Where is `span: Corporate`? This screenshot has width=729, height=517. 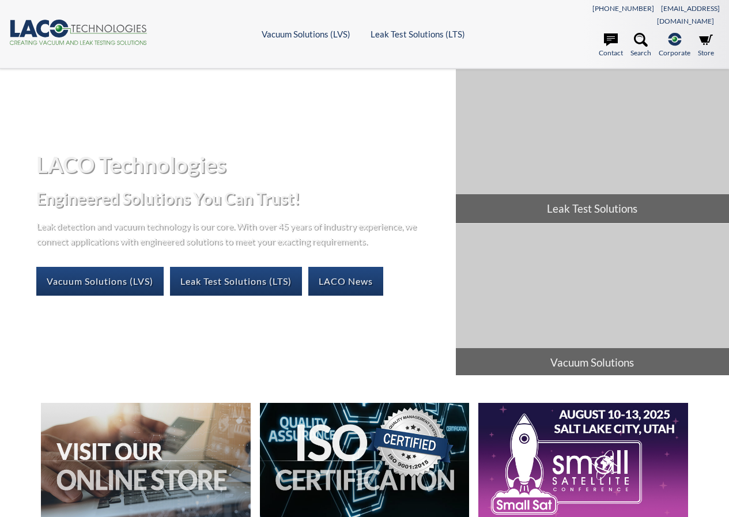
span: Corporate is located at coordinates (674, 52).